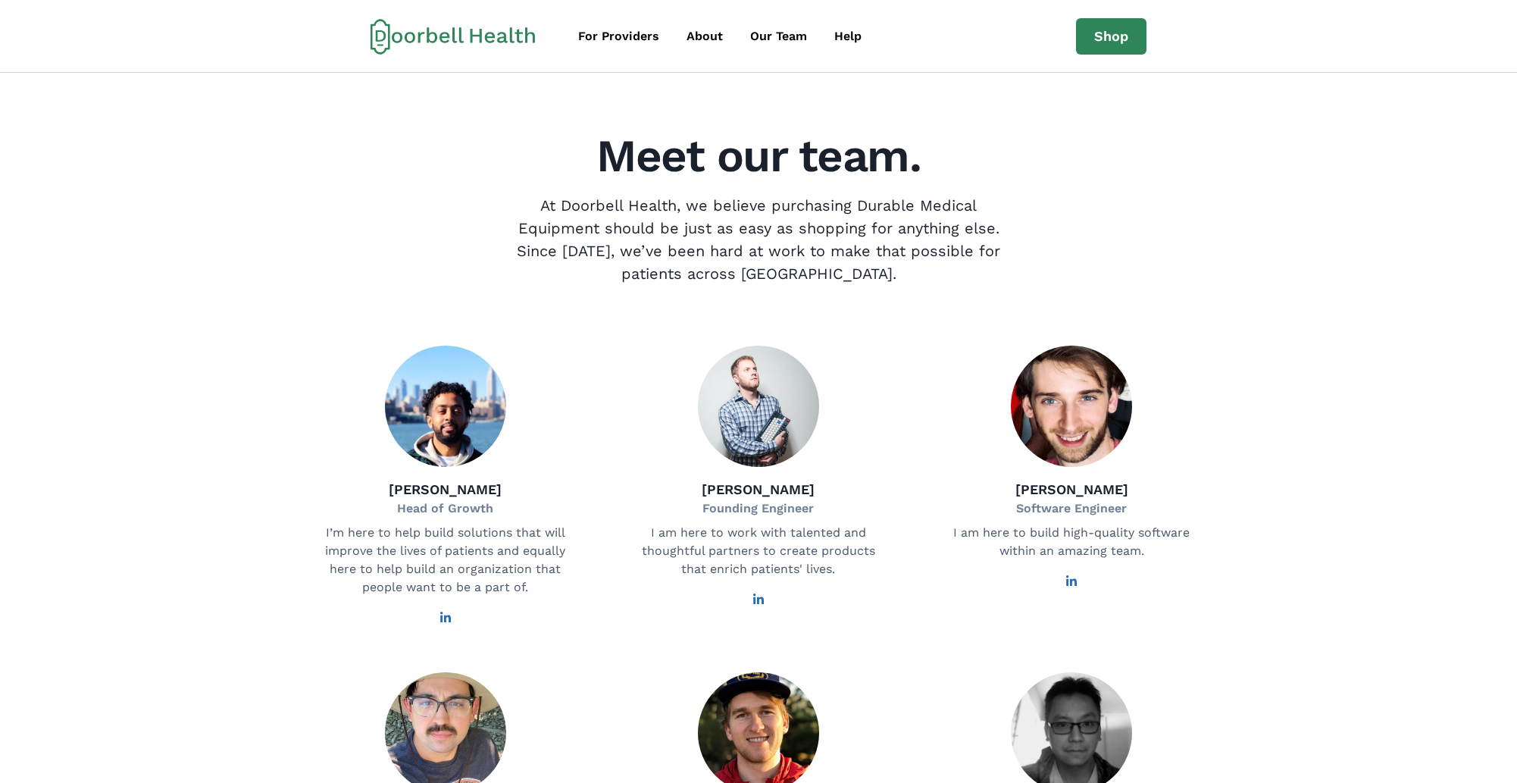 The width and height of the screenshot is (1517, 783). I want to click on p: Software Engineer, so click(1071, 508).